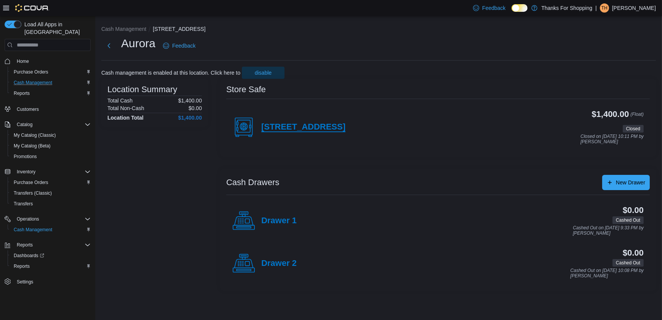  What do you see at coordinates (126, 108) in the screenshot?
I see `h6: Total Non-Cash` at bounding box center [126, 108].